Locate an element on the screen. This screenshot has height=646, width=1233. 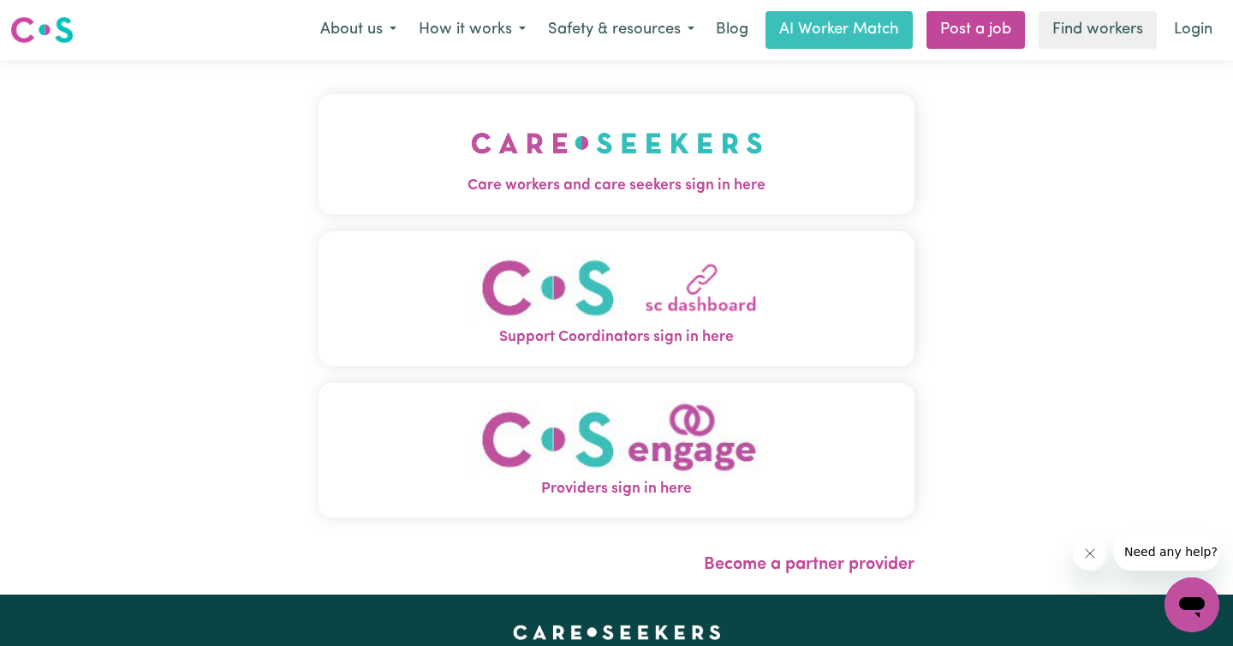
button: About us is located at coordinates (358, 30).